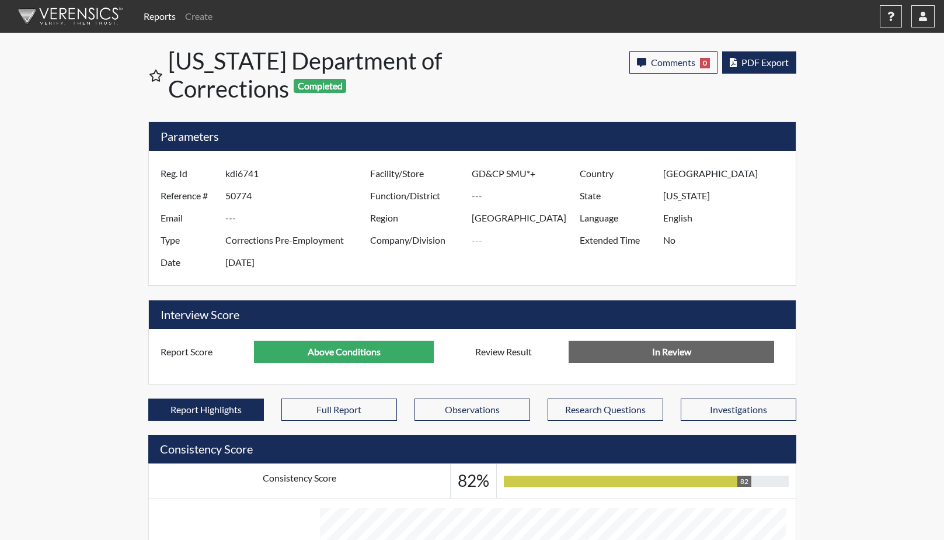  I want to click on h5: Parameters, so click(473, 136).